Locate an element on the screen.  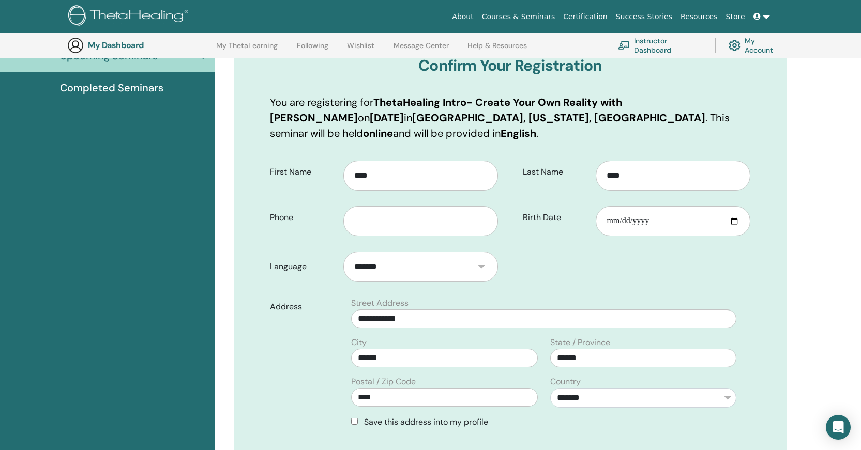
b: English is located at coordinates (518, 133).